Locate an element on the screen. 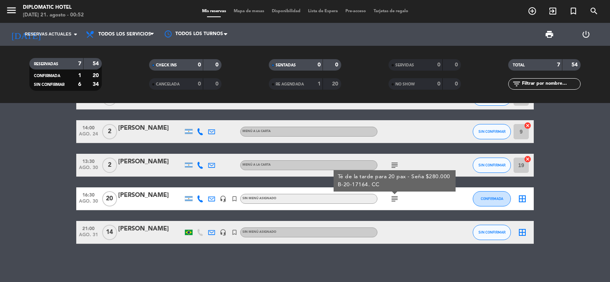 Image resolution: width=610 pixels, height=282 pixels. span: TOTAL is located at coordinates (518, 65).